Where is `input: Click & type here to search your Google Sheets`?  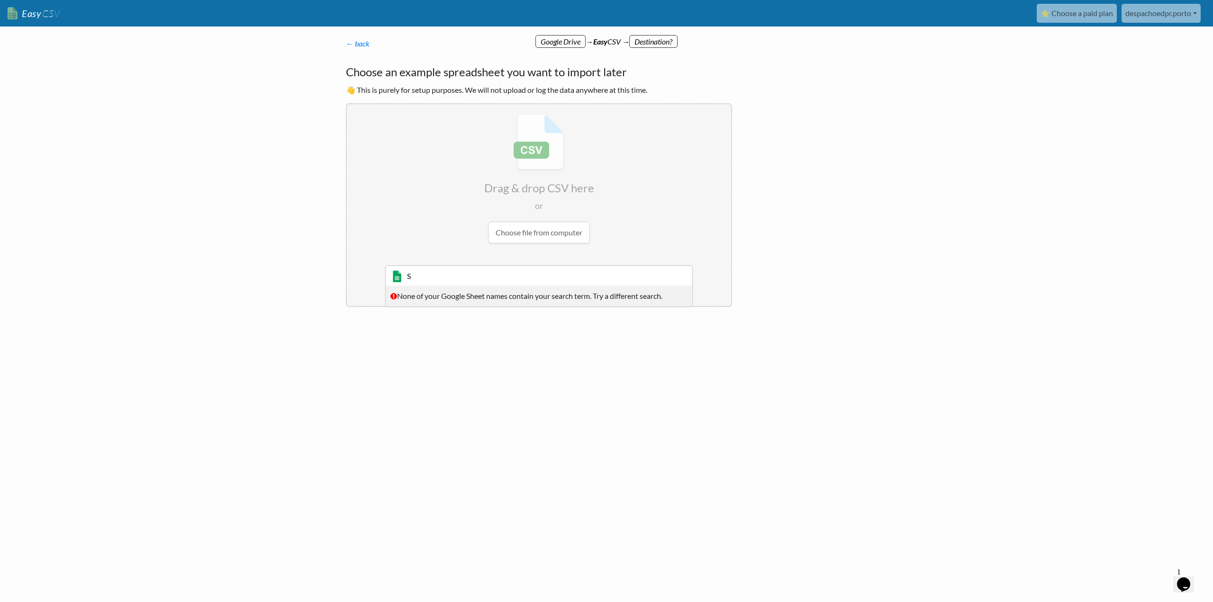
input: Click & type here to search your Google Sheets is located at coordinates (539, 276).